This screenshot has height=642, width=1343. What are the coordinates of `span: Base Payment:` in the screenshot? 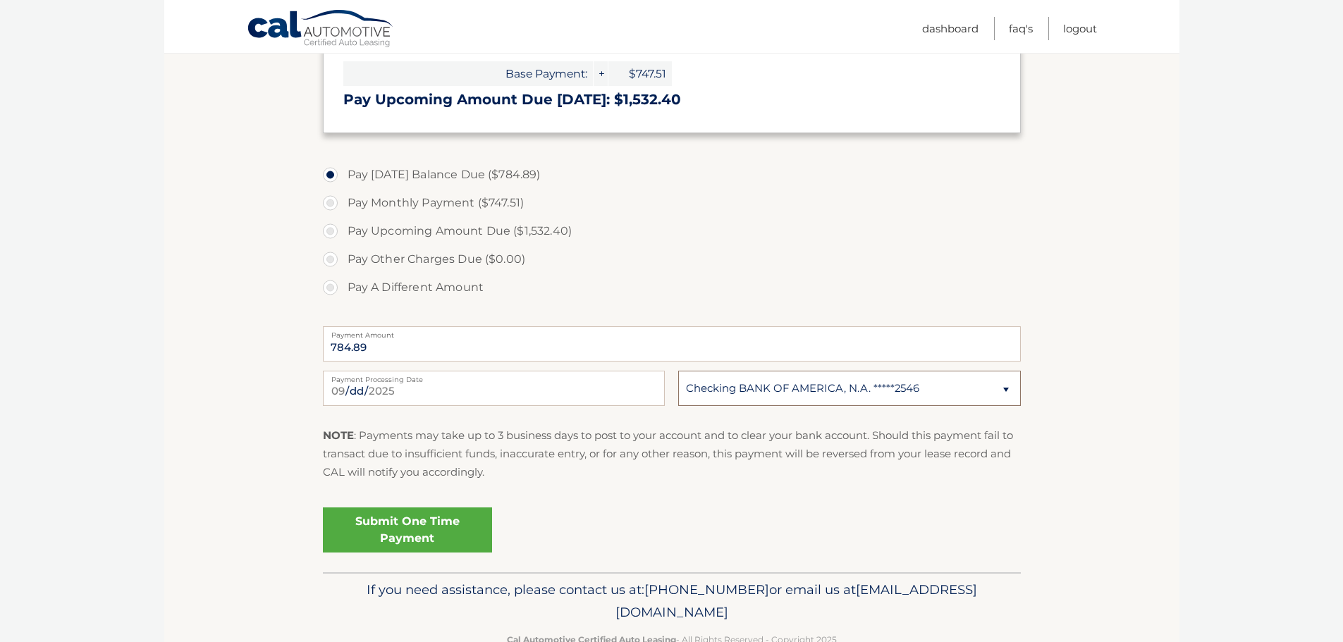 It's located at (468, 73).